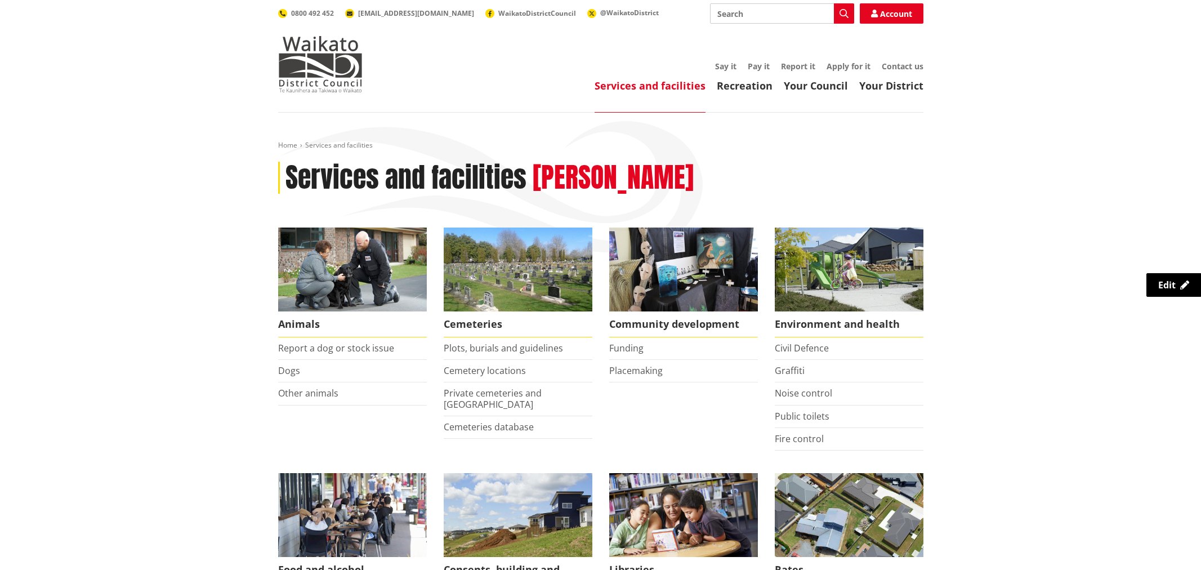 The image size is (1201, 570). I want to click on a: Noise control, so click(804, 393).